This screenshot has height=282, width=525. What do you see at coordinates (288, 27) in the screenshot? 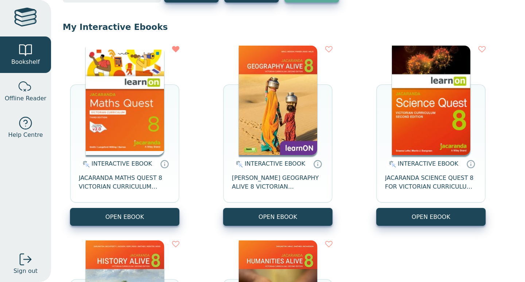
I see `p: My Interactive Ebooks` at bounding box center [288, 27].